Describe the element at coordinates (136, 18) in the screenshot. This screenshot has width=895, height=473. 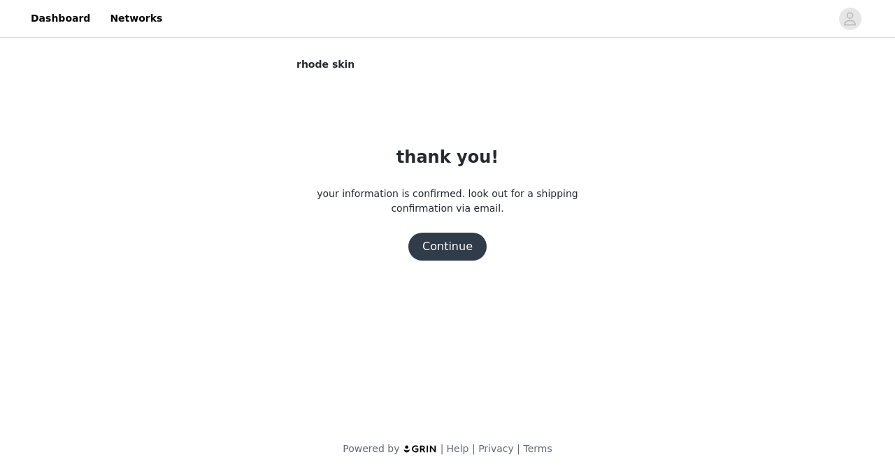
I see `a: Networks` at that location.